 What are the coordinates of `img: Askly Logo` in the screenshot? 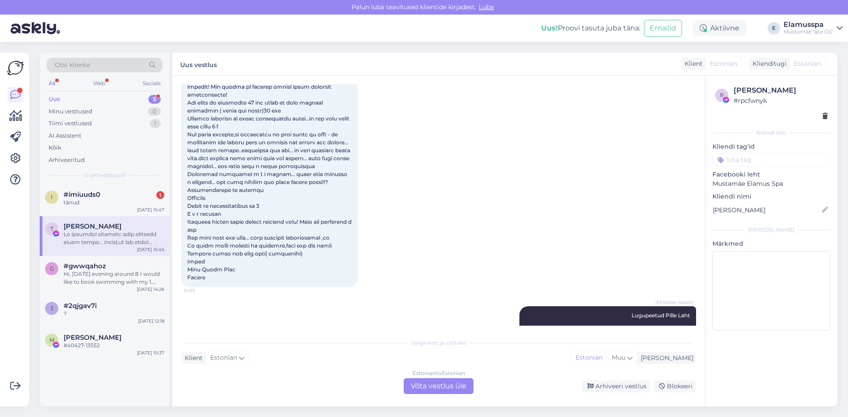 It's located at (15, 68).